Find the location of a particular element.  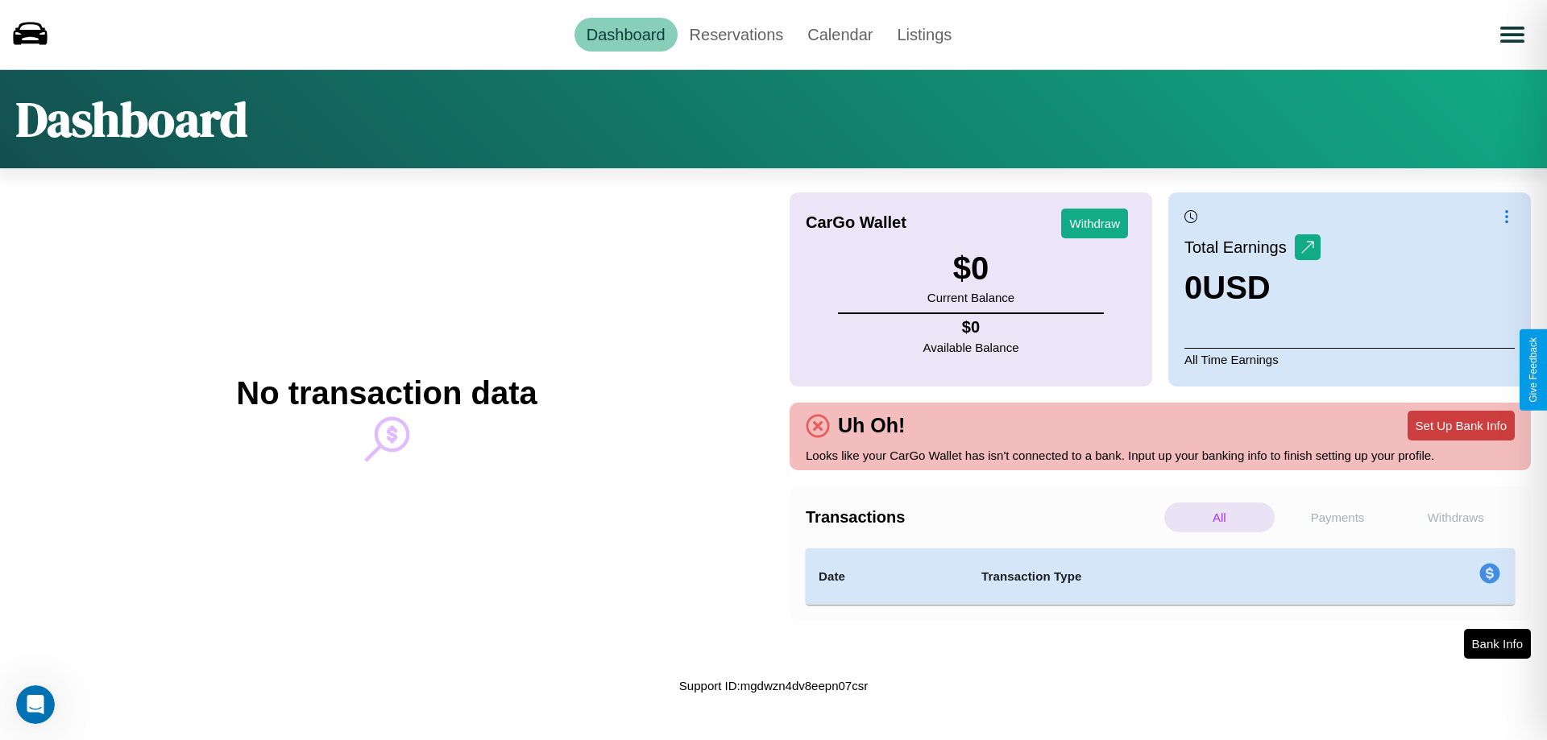

h1: Dashboard is located at coordinates (131, 119).